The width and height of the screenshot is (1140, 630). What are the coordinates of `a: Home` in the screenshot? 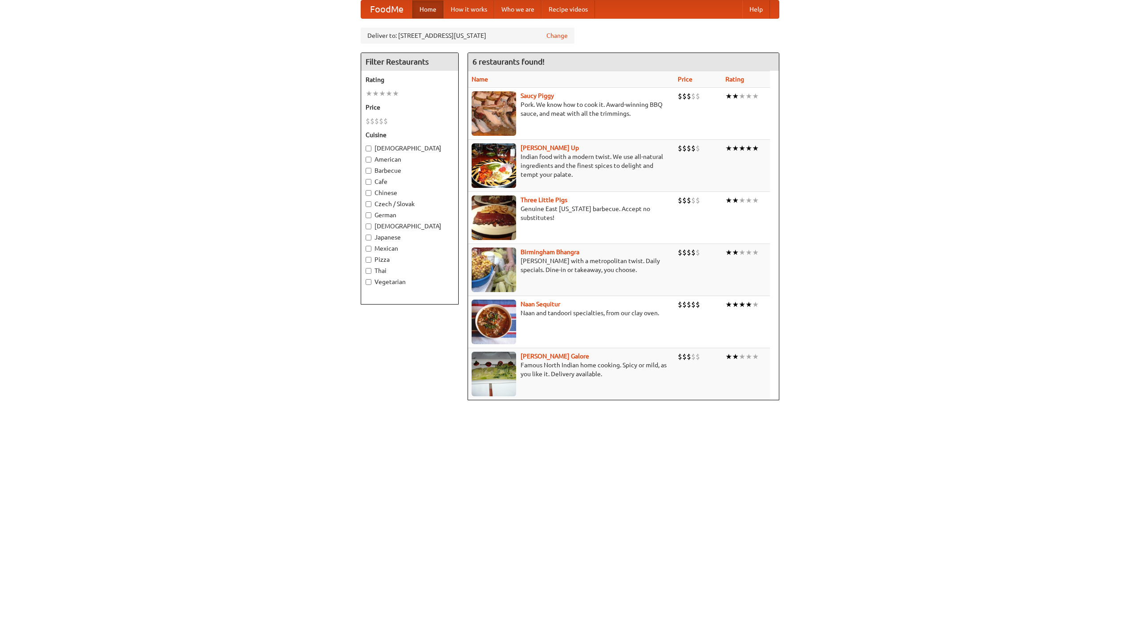 It's located at (428, 9).